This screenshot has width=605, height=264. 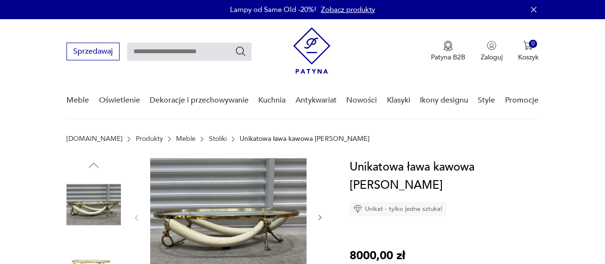 What do you see at coordinates (120, 100) in the screenshot?
I see `a: Oświetlenie` at bounding box center [120, 100].